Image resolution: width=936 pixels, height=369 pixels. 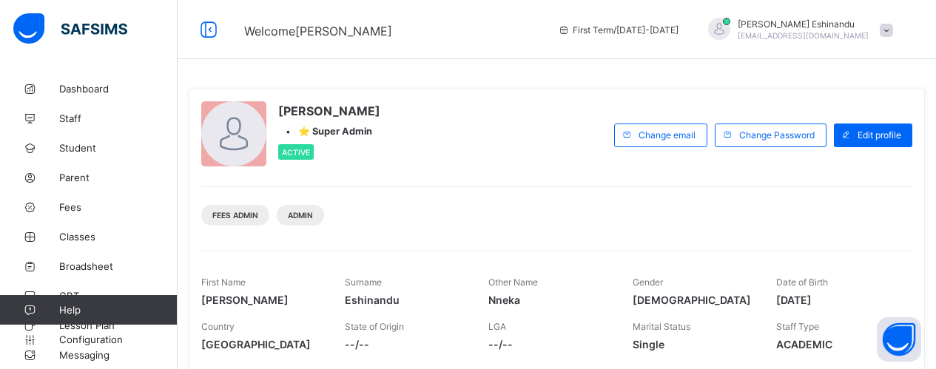 What do you see at coordinates (118, 89) in the screenshot?
I see `span: Dashboard` at bounding box center [118, 89].